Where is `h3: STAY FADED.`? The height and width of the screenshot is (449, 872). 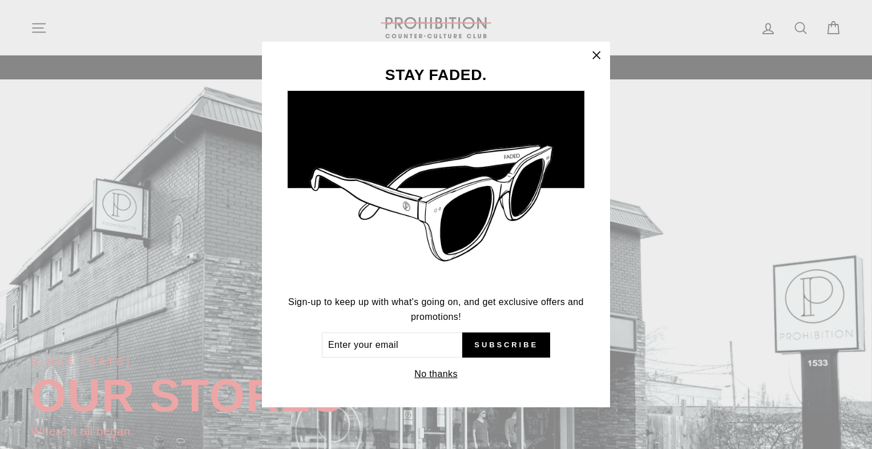
h3: STAY FADED. is located at coordinates (436, 75).